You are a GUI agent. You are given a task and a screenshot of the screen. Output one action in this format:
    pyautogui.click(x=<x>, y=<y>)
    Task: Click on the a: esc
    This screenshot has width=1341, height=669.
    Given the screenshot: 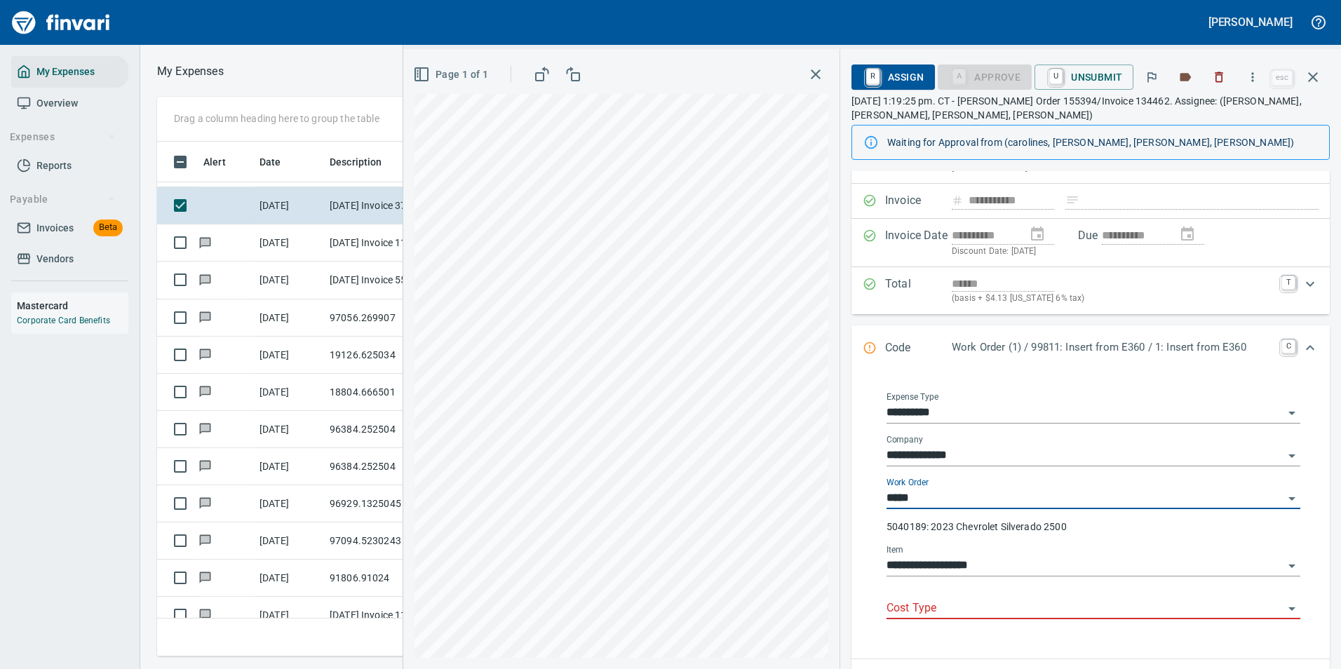 What is the action you would take?
    pyautogui.click(x=1282, y=78)
    